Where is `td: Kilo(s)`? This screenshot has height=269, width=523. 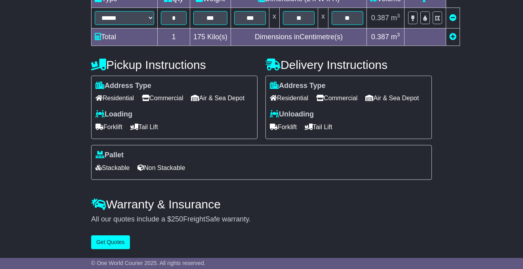
td: Kilo(s) is located at coordinates (210, 37).